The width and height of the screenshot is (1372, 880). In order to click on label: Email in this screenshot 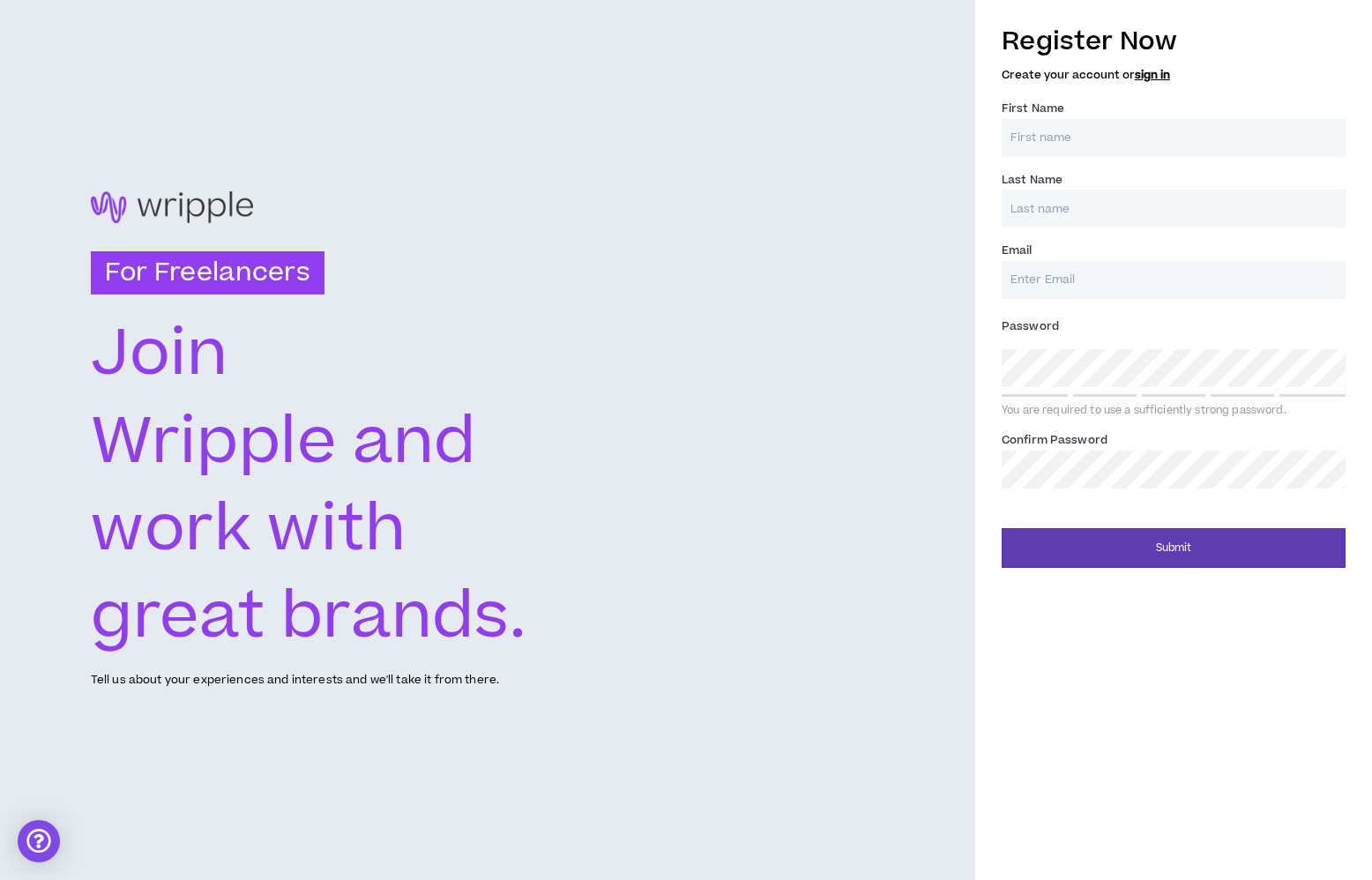, I will do `click(1017, 251)`.